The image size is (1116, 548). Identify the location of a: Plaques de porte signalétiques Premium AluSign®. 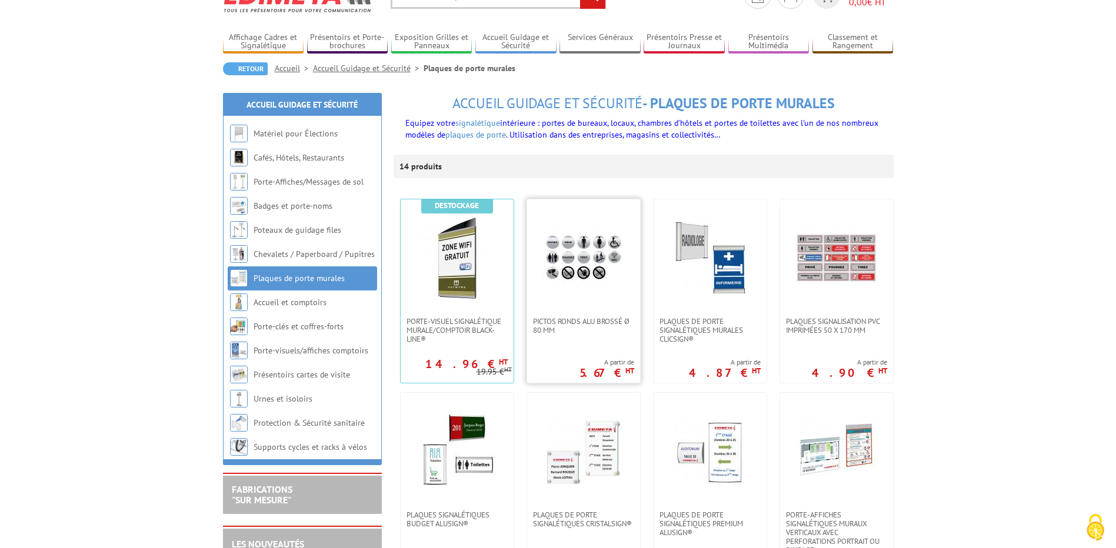
(710, 524).